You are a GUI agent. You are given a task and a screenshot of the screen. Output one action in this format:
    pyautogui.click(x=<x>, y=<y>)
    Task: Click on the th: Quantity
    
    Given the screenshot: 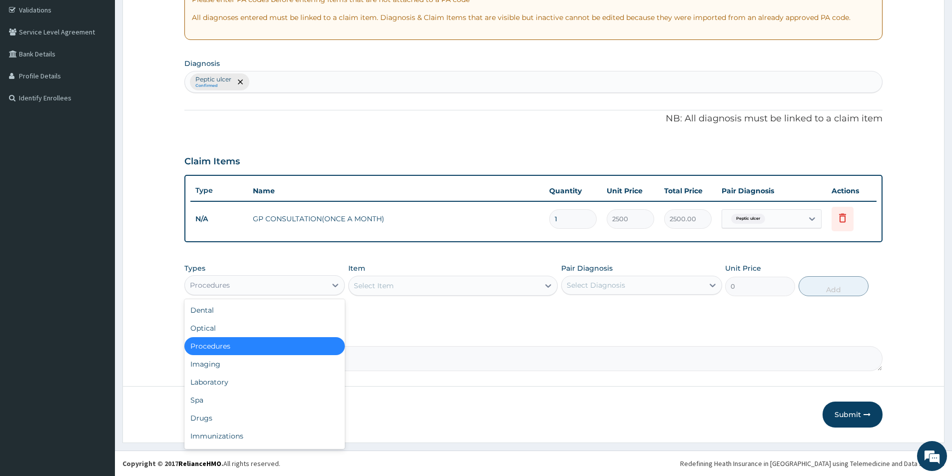 What is the action you would take?
    pyautogui.click(x=573, y=191)
    